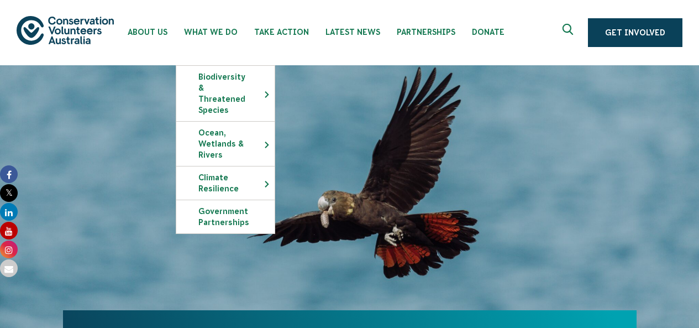  I want to click on span: About Us, so click(148, 32).